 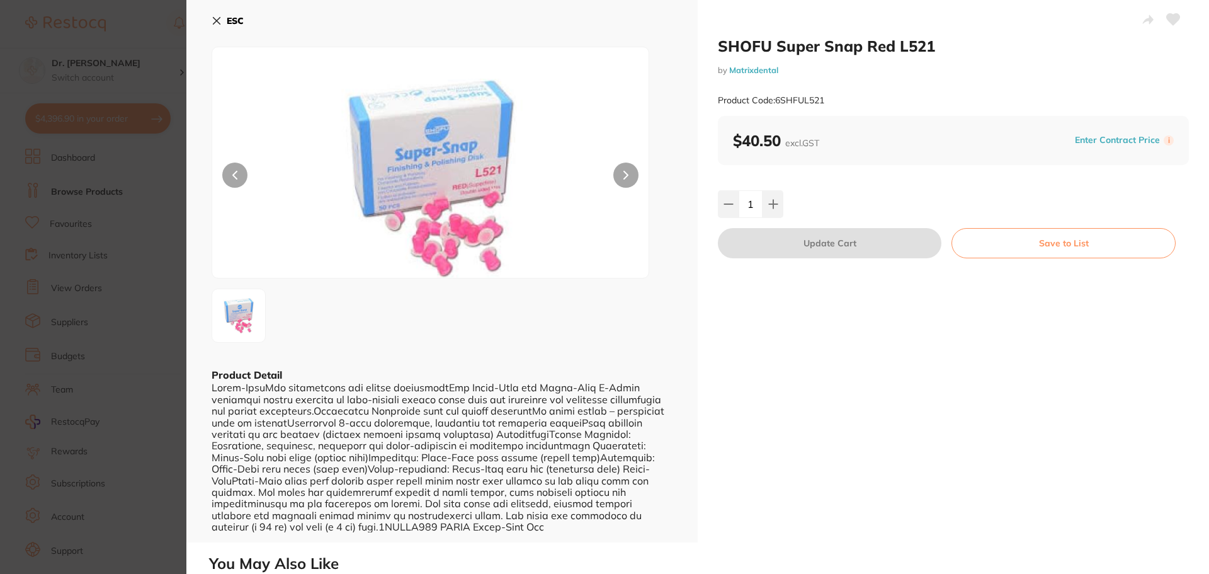 What do you see at coordinates (776, 140) in the screenshot?
I see `b: $40.50` at bounding box center [776, 140].